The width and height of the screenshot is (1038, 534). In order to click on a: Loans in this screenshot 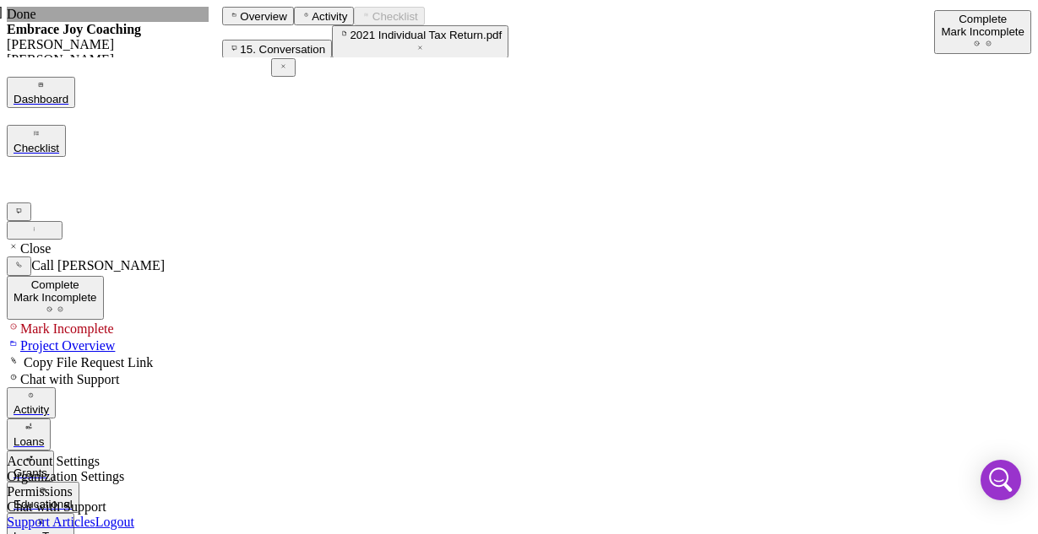, I will do `click(518, 434)`.